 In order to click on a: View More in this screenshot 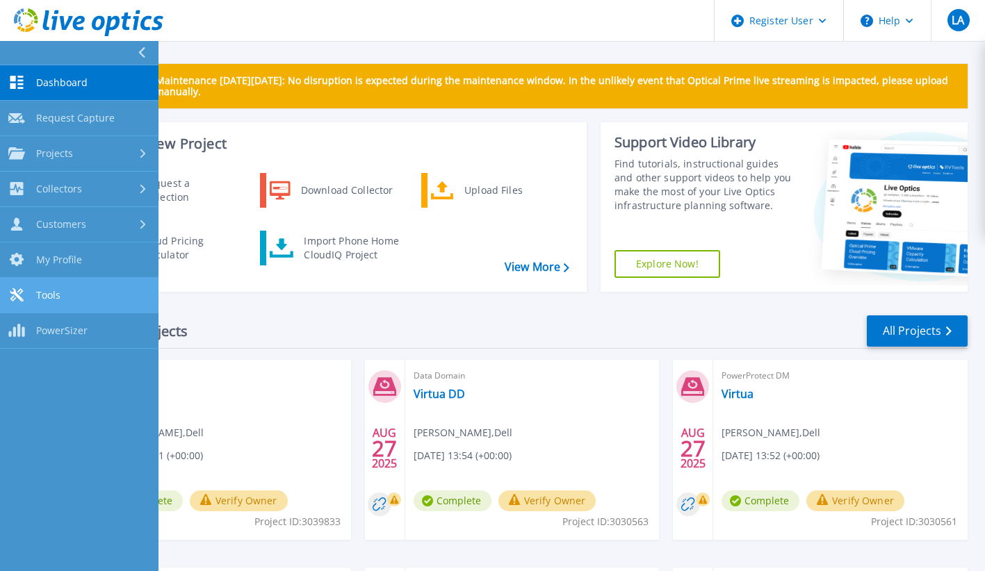, I will do `click(537, 267)`.